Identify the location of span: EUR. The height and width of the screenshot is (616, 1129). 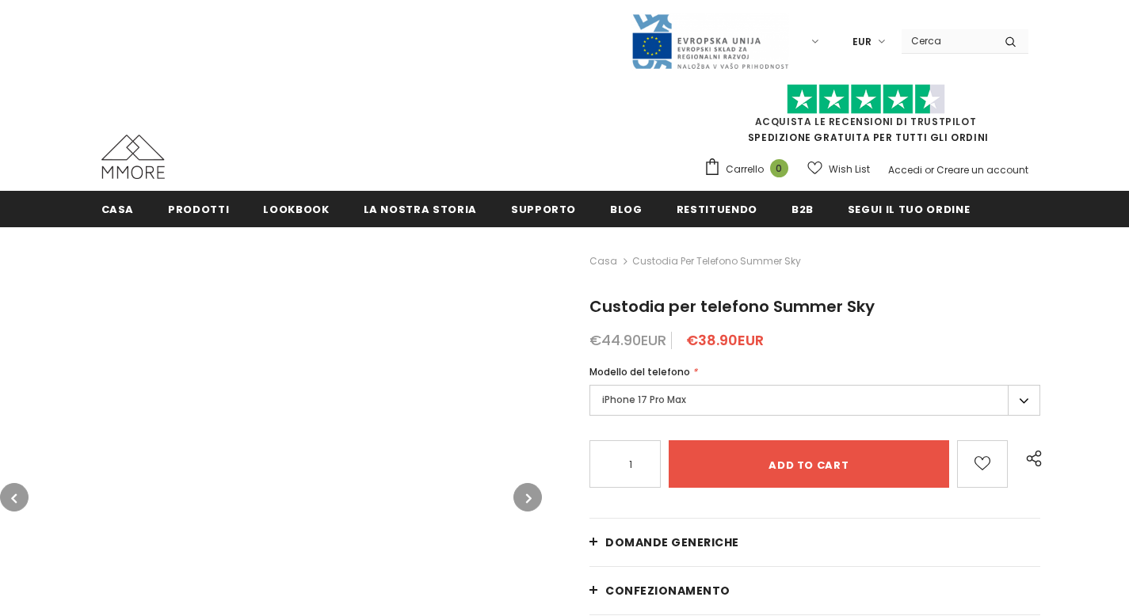
(862, 42).